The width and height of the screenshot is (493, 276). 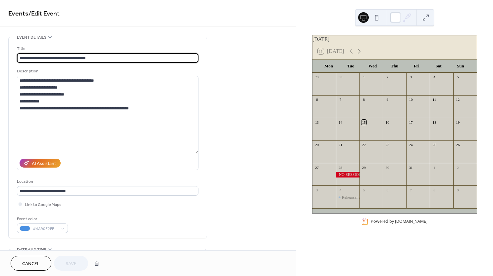 I want to click on span: / Edit Event, so click(x=44, y=14).